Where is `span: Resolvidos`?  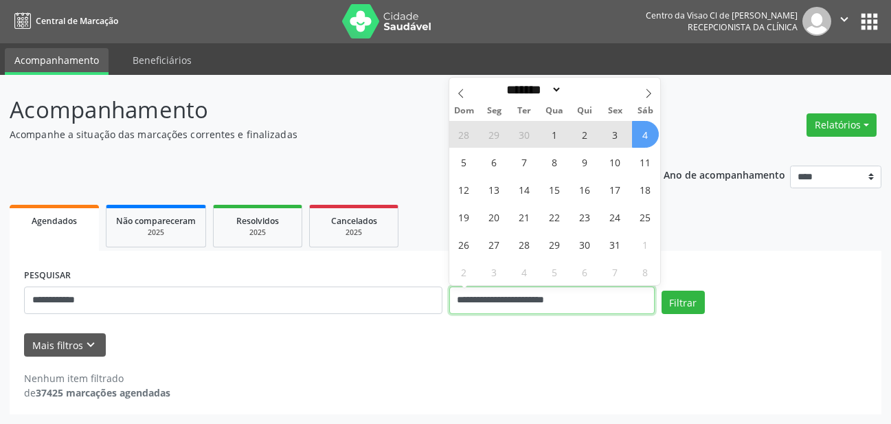 span: Resolvidos is located at coordinates (258, 221).